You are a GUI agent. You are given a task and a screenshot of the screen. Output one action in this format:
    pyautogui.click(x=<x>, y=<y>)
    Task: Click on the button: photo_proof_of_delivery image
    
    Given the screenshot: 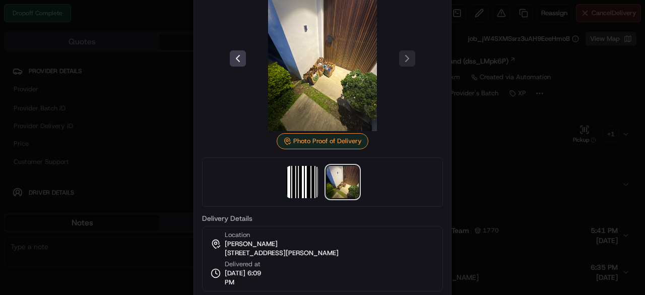 What is the action you would take?
    pyautogui.click(x=343, y=182)
    